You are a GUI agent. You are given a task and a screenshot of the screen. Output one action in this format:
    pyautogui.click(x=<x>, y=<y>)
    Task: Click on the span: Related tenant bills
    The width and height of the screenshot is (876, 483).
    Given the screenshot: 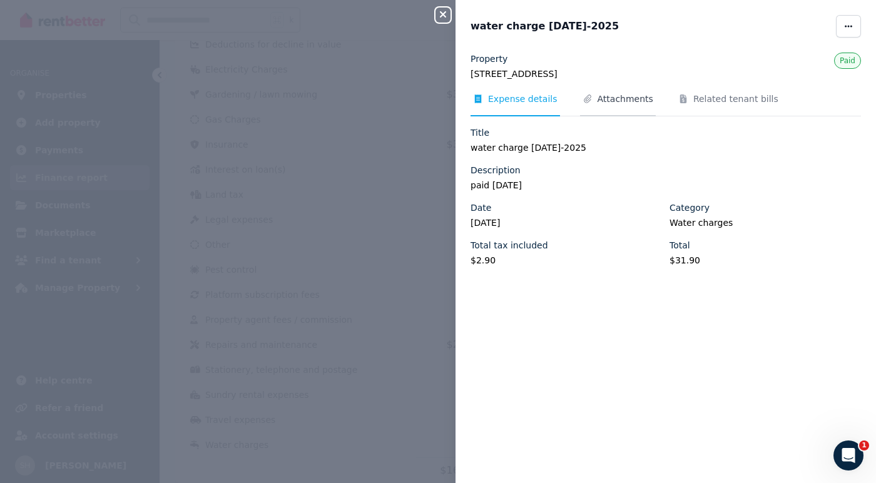 What is the action you would take?
    pyautogui.click(x=736, y=99)
    